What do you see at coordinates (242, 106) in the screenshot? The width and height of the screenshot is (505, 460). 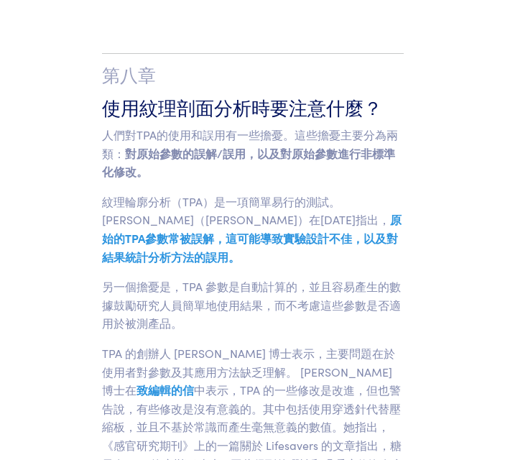 I see `font: 使用紋理剖面分析時要注意什麼？` at bounding box center [242, 106].